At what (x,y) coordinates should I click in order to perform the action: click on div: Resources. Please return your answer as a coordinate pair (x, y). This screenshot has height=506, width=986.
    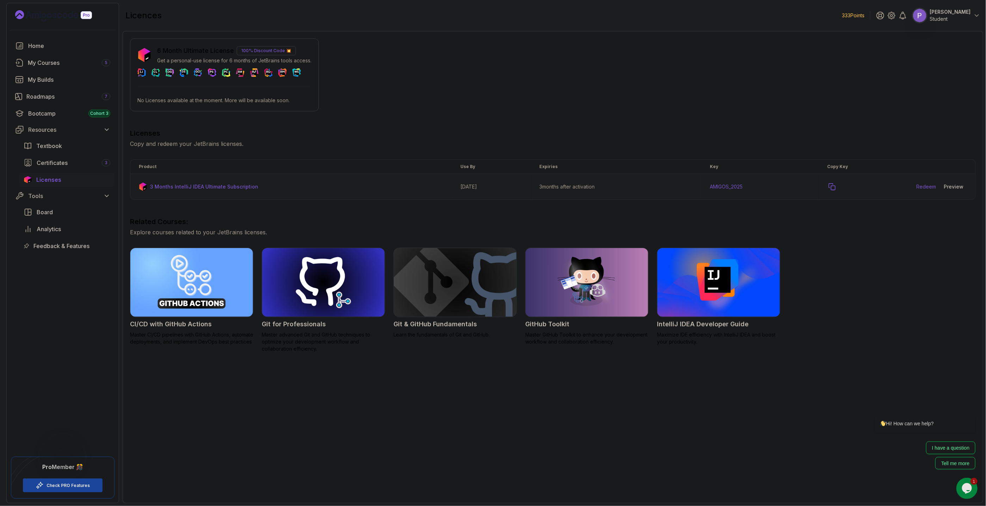
    Looking at the image, I should click on (69, 130).